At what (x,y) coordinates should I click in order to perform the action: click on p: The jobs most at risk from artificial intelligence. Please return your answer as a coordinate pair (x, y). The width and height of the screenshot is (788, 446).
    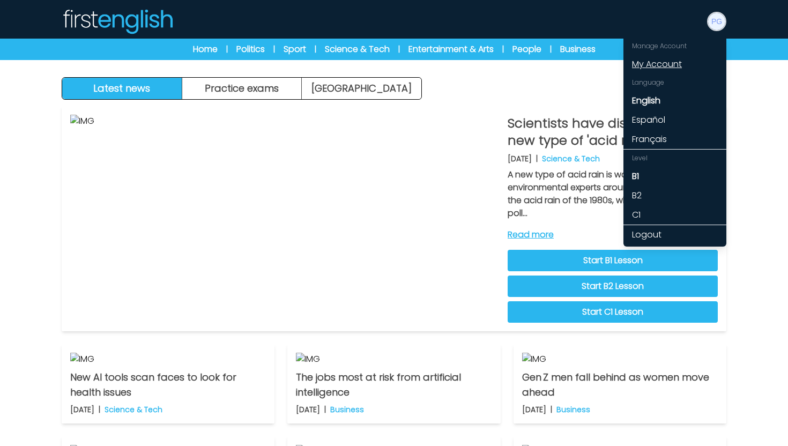
    Looking at the image, I should click on (394, 385).